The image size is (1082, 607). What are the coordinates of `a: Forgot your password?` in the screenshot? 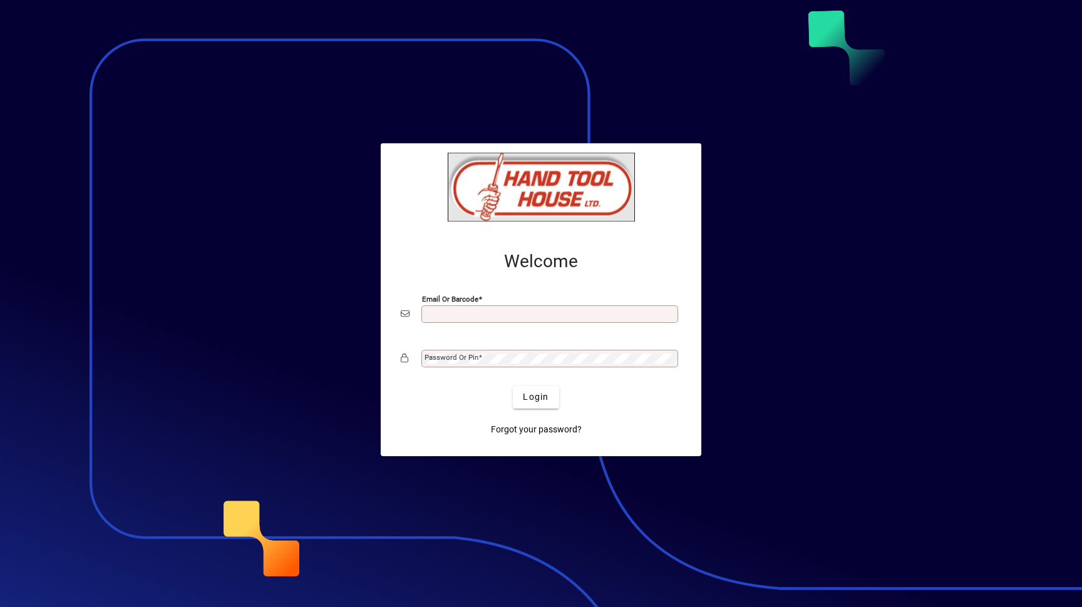 It's located at (536, 430).